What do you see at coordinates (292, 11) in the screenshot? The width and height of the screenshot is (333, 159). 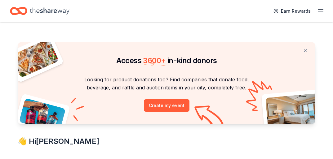 I see `a: Earn Rewards` at bounding box center [292, 11].